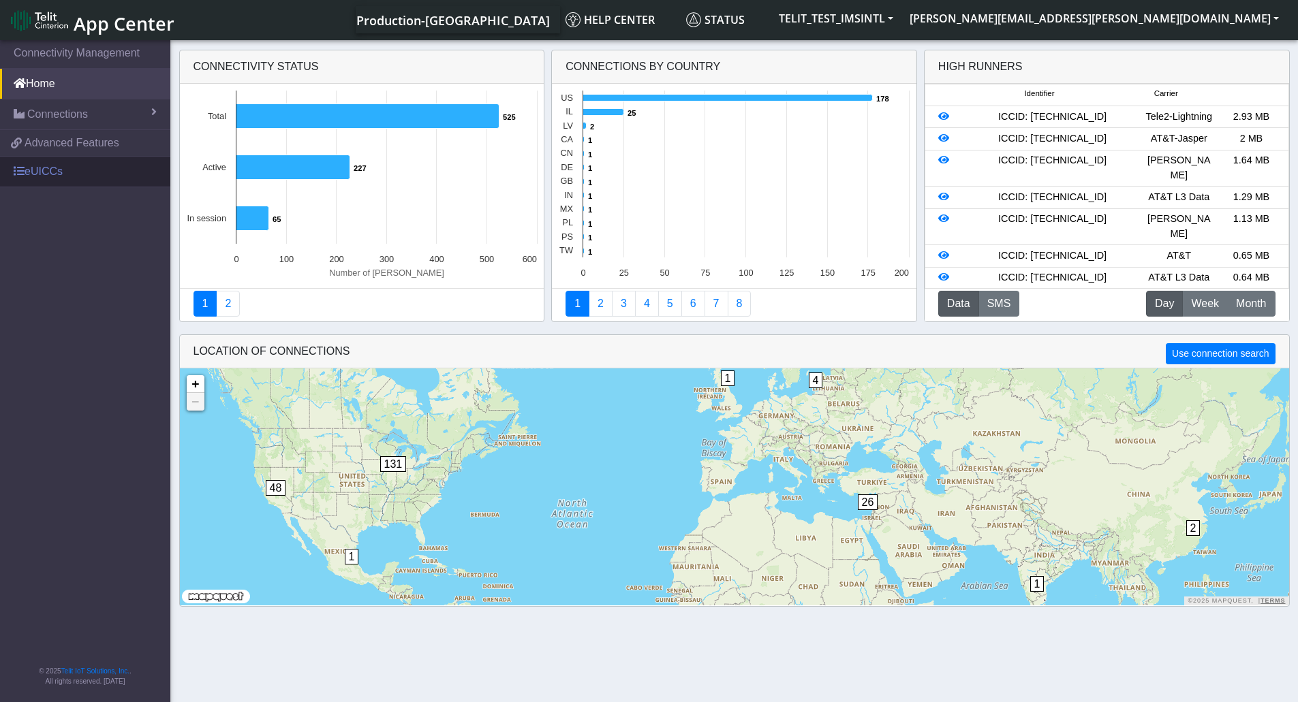 This screenshot has width=1298, height=702. What do you see at coordinates (665, 272) in the screenshot?
I see `text: 50` at bounding box center [665, 272].